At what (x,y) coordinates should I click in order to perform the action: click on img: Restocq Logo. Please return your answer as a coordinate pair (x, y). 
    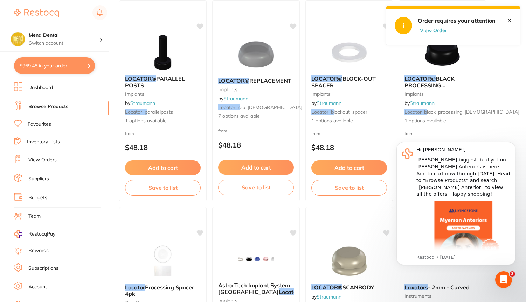
    Looking at the image, I should click on (36, 13).